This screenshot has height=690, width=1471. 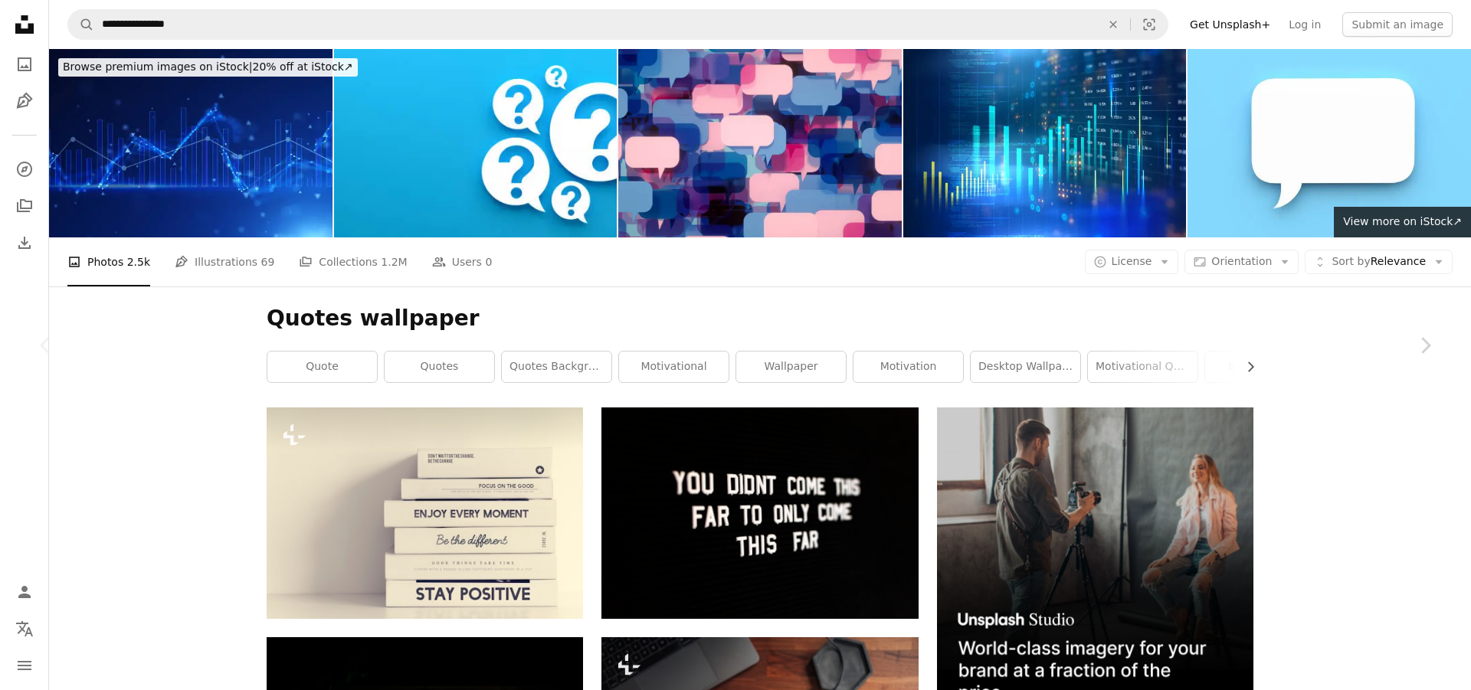 I want to click on h1: Quotes wallpaper, so click(x=760, y=319).